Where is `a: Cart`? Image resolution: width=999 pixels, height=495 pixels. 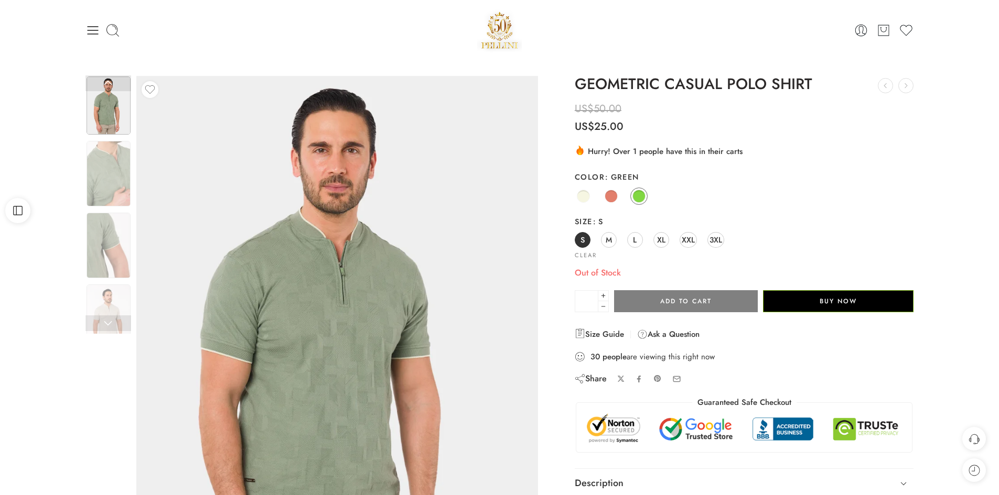
a: Cart is located at coordinates (883, 30).